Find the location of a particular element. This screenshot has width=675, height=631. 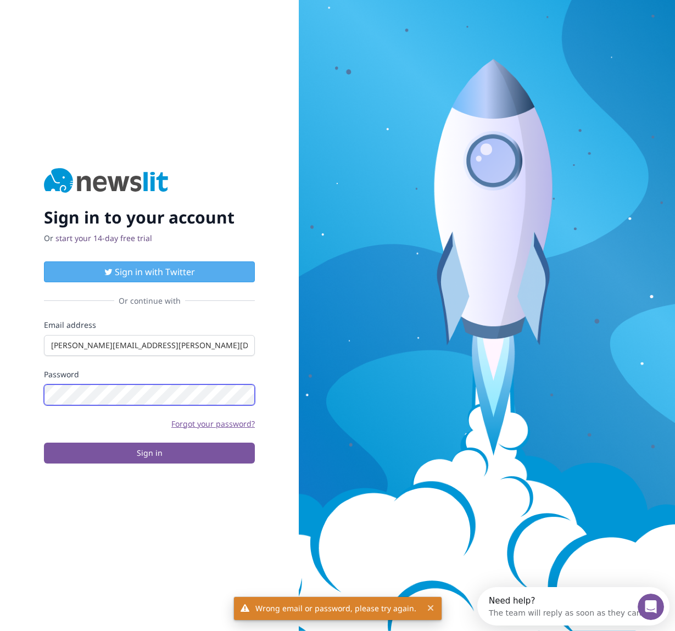

div: Need help? is located at coordinates (88, 14).